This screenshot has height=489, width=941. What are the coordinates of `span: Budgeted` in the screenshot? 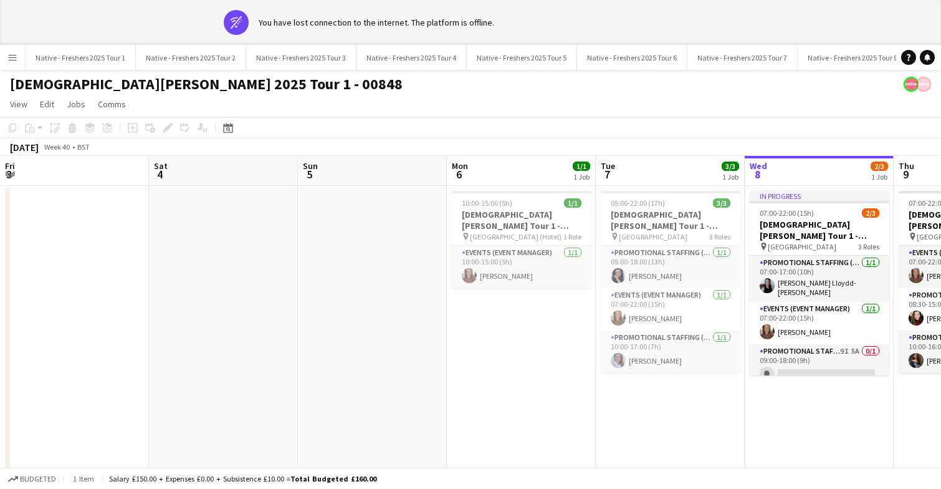 It's located at (38, 479).